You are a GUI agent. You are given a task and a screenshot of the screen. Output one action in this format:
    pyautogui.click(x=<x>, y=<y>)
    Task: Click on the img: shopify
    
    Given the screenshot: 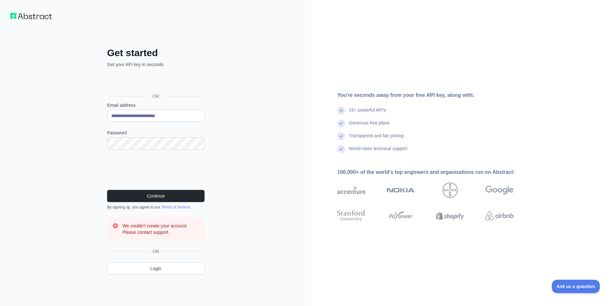 What is the action you would take?
    pyautogui.click(x=450, y=216)
    